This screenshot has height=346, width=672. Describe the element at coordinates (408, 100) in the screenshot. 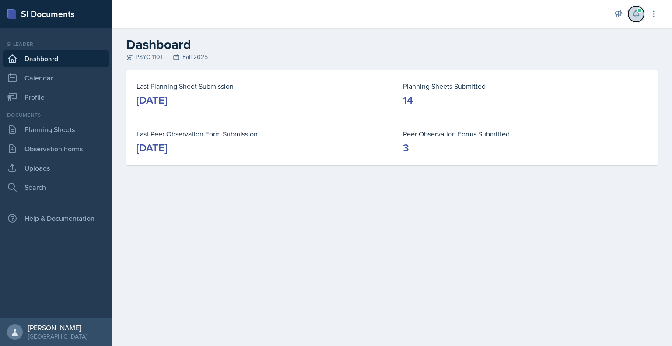

I see `div: 14` at that location.